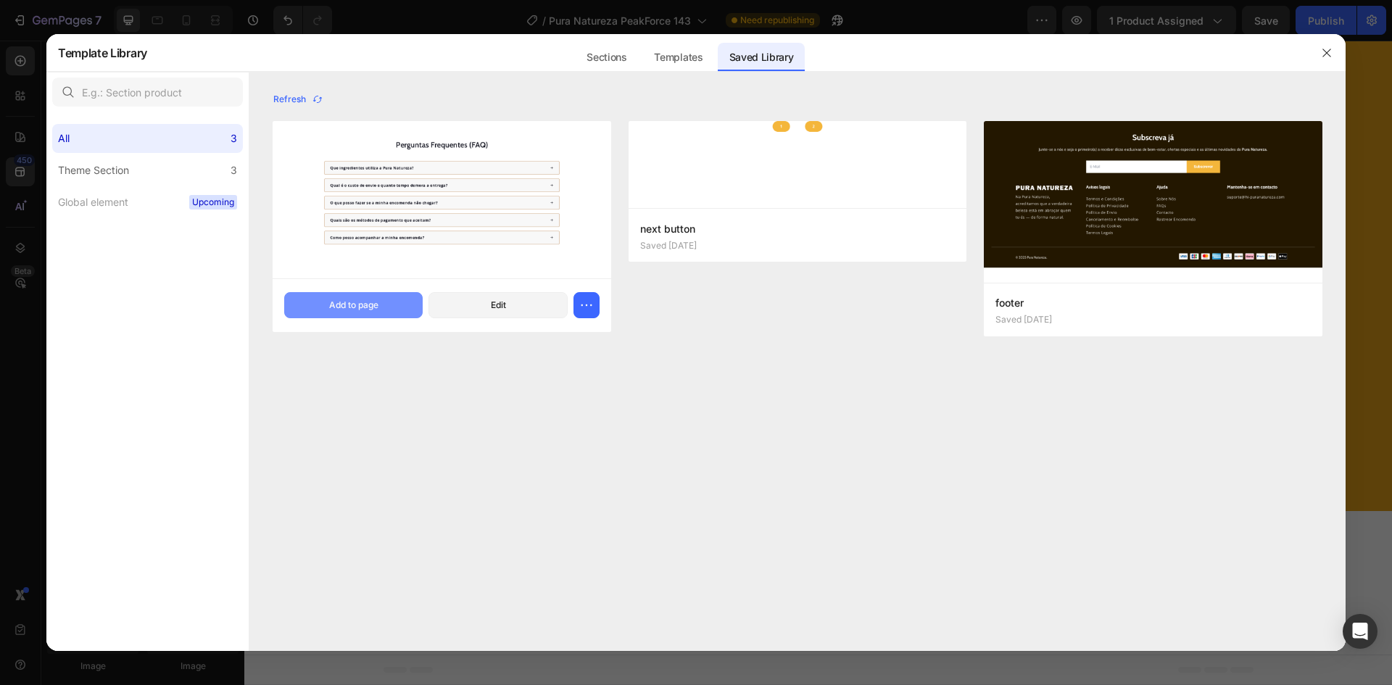 The image size is (1392, 685). Describe the element at coordinates (574, 499) in the screenshot. I see `span: Add section` at that location.